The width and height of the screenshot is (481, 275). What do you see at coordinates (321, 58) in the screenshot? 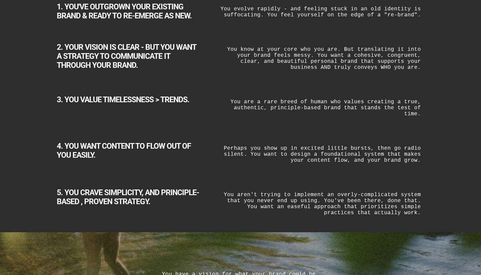
I see `div: You know at your core who you are. But translating it into your brand feels messy. You want a coh...` at bounding box center [321, 58].